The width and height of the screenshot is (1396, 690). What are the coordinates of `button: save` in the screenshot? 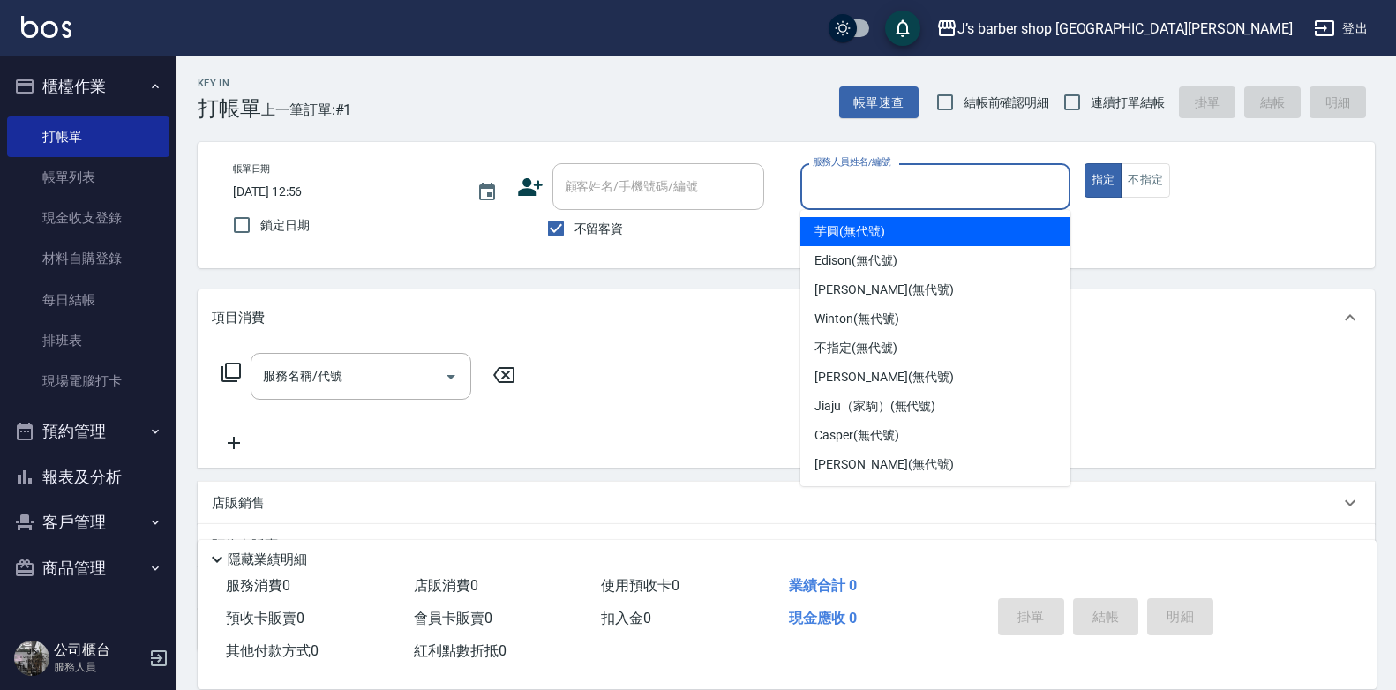 It's located at (903, 28).